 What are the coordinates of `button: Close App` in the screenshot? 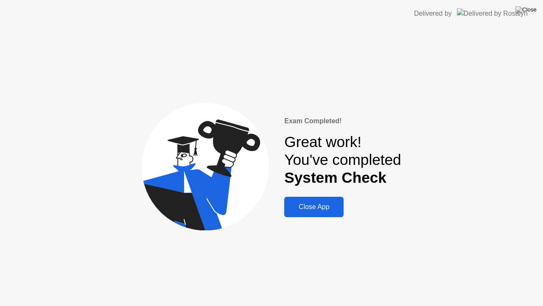 It's located at (314, 207).